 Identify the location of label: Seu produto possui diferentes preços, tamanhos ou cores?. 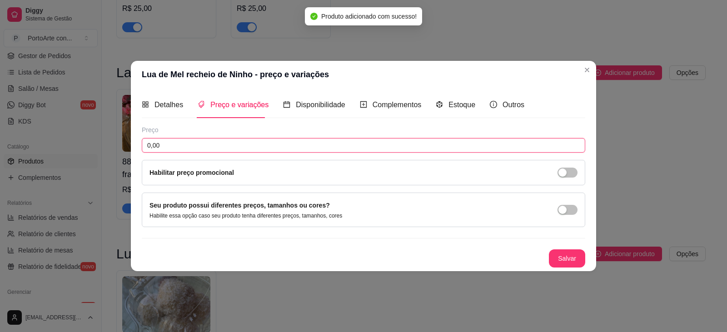
(240, 205).